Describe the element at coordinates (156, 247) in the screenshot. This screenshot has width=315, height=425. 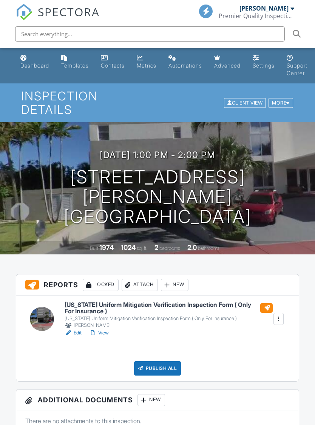
I see `div: 2` at that location.